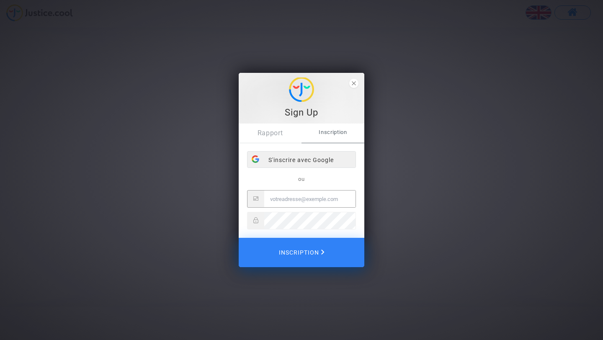 The height and width of the screenshot is (340, 603). I want to click on input: Mot de passe, so click(310, 221).